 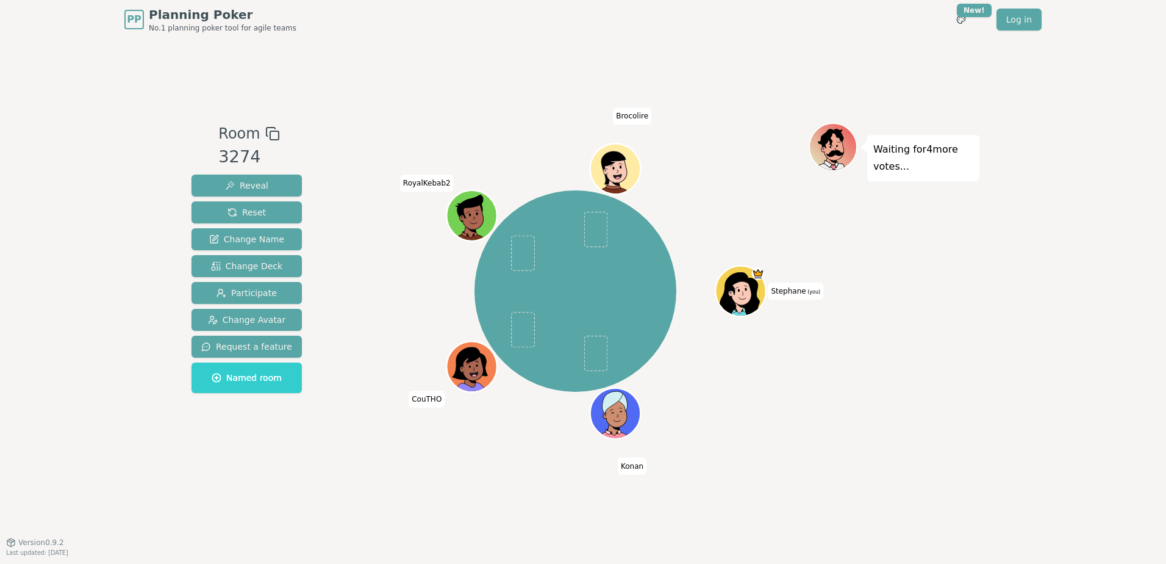 I want to click on a: Log in, so click(x=1019, y=20).